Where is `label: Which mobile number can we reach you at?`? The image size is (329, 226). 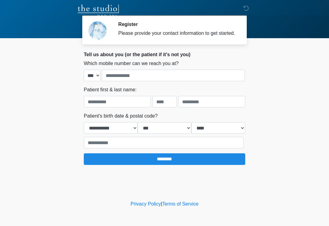
label: Which mobile number can we reach you at? is located at coordinates (131, 63).